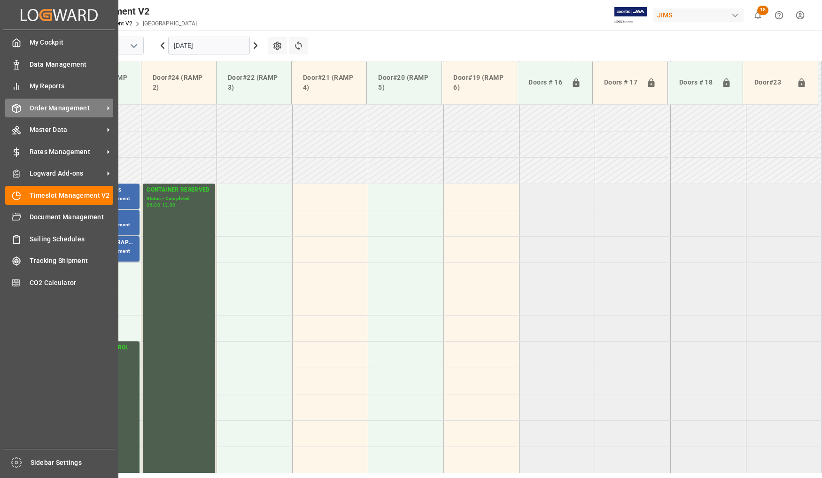  Describe the element at coordinates (153, 205) in the screenshot. I see `div: 06:00` at that location.